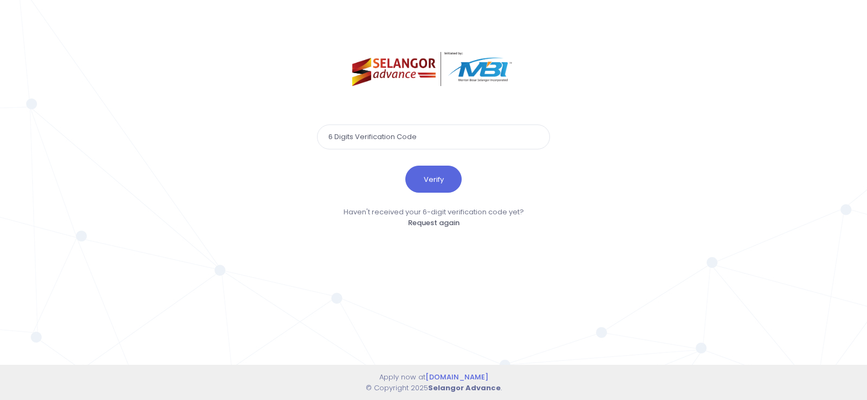  What do you see at coordinates (433, 179) in the screenshot?
I see `button: Verify` at bounding box center [433, 179].